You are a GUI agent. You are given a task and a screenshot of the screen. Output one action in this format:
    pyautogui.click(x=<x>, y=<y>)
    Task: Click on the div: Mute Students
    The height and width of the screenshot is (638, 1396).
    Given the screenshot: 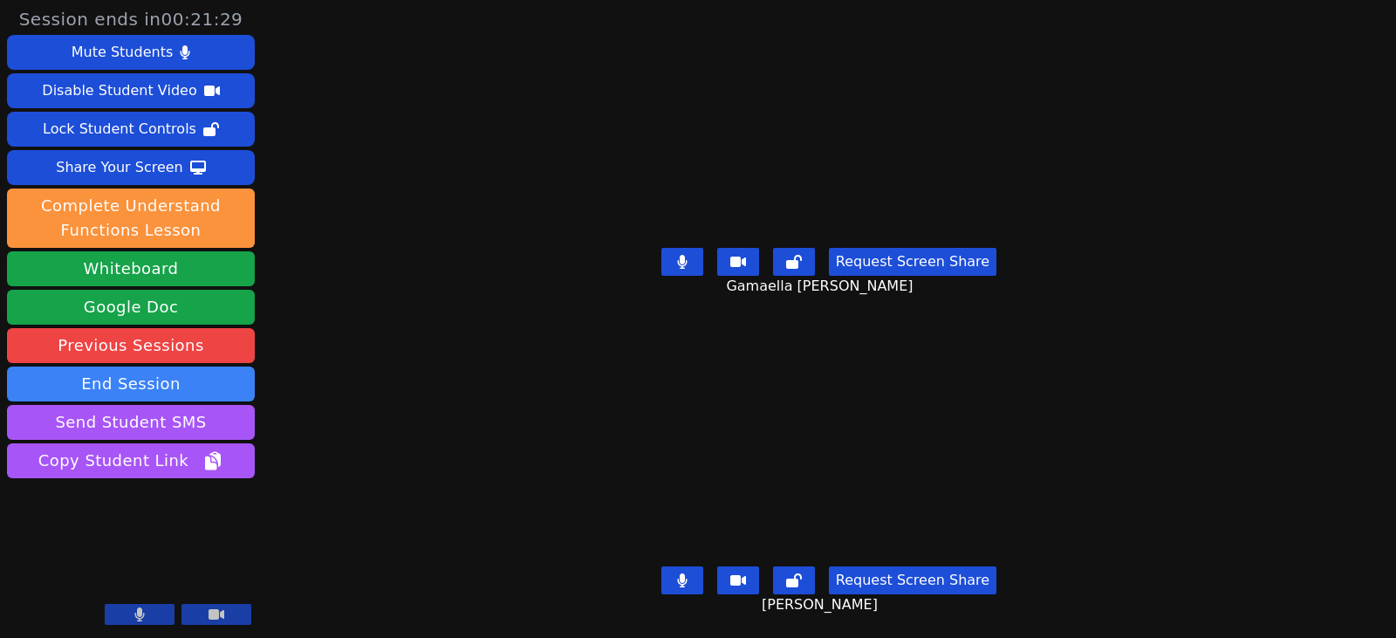 What is the action you would take?
    pyautogui.click(x=122, y=52)
    